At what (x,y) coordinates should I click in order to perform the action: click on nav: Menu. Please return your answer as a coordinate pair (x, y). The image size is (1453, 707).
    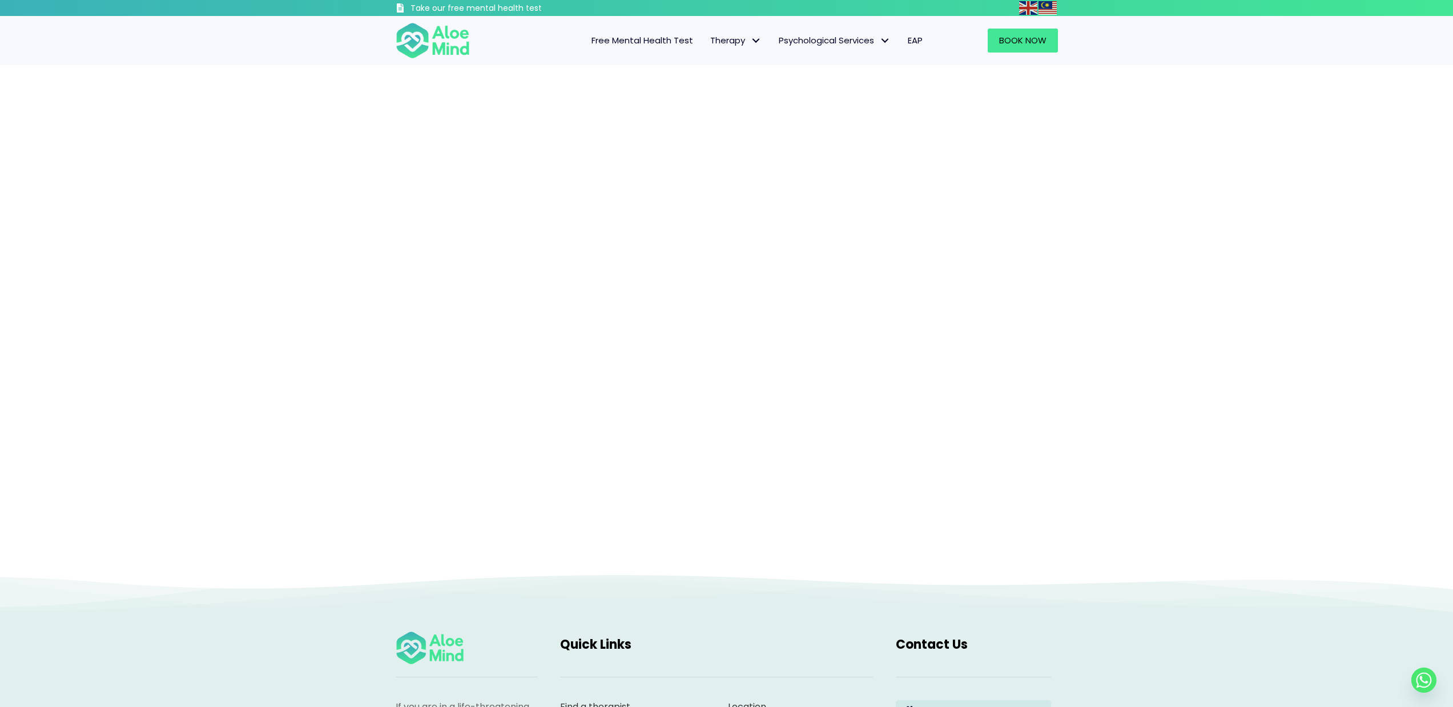
    Looking at the image, I should click on (708, 41).